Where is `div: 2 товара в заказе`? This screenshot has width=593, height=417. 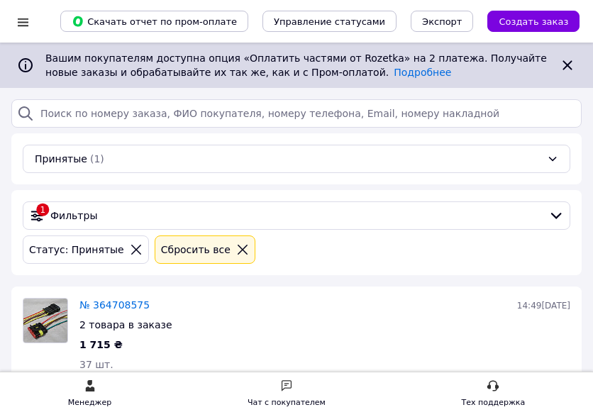 div: 2 товара в заказе is located at coordinates (325, 325).